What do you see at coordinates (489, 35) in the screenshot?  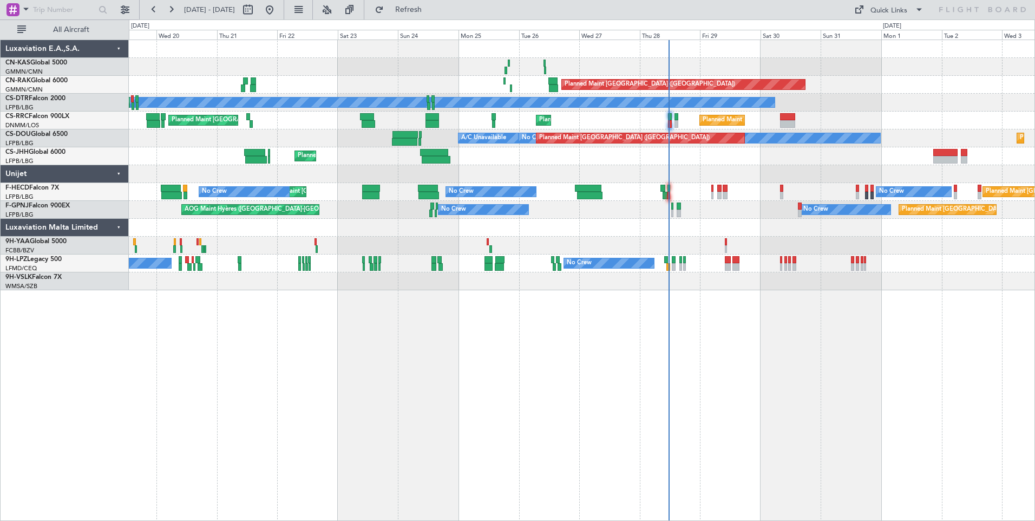 I see `div: Mon 25` at bounding box center [489, 35].